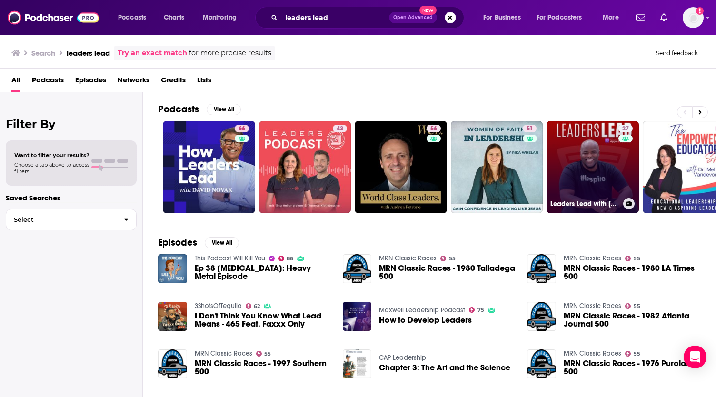 The image size is (716, 397). What do you see at coordinates (357, 364) in the screenshot?
I see `img: Chapter 3: The Art and the Science` at bounding box center [357, 364].